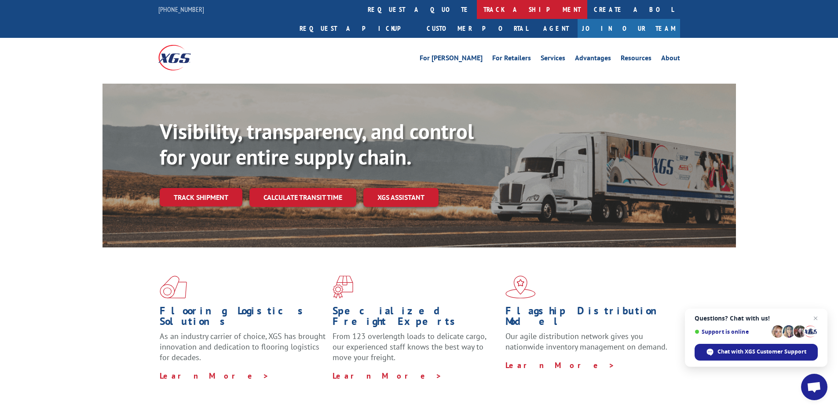 Image resolution: width=838 pixels, height=409 pixels. What do you see at coordinates (586, 341) in the screenshot?
I see `span: Our agile distribution network gives you nationwide inventory management on demand.` at bounding box center [586, 341].